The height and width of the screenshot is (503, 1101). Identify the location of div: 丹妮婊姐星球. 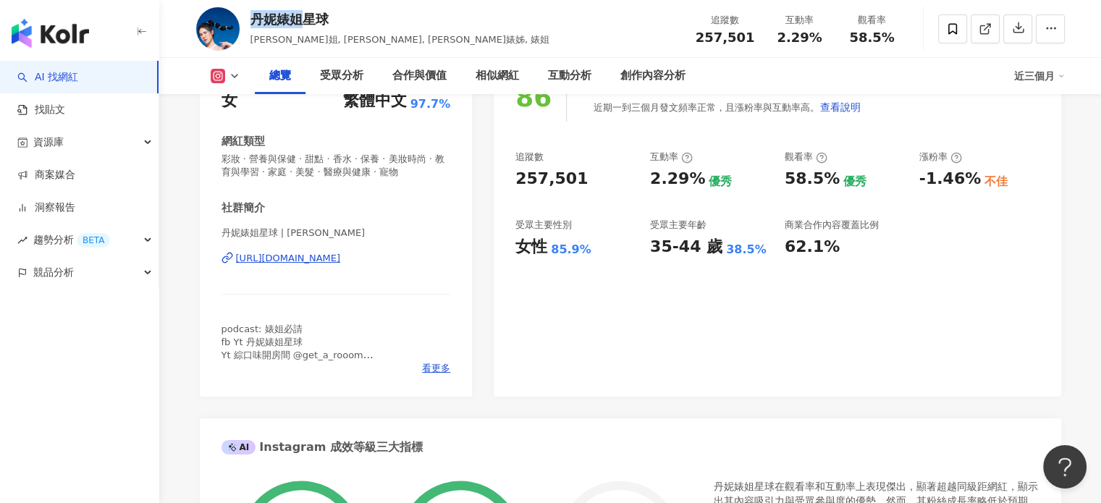
(400, 19).